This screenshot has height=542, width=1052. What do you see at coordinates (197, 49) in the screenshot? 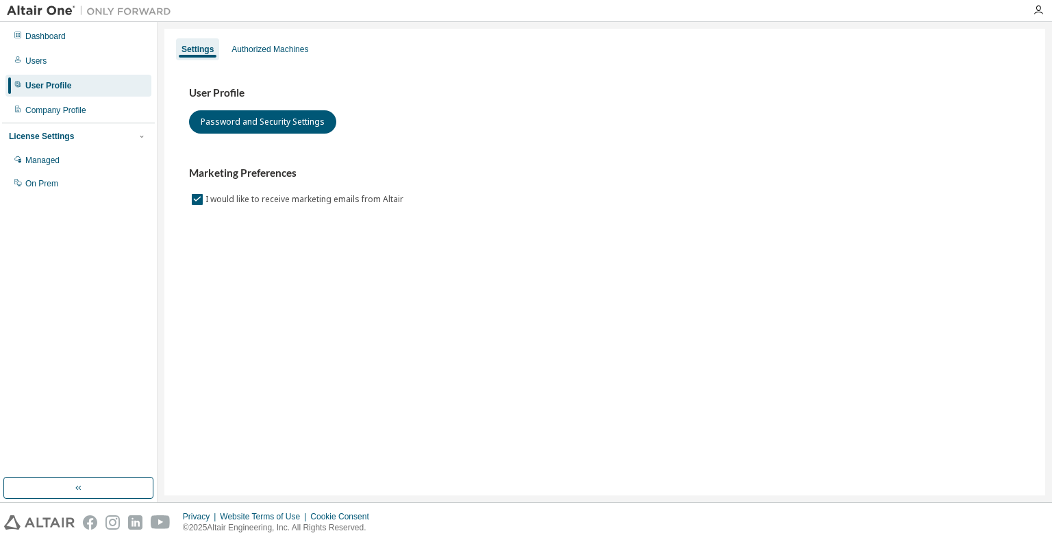
I see `div: Settings` at bounding box center [197, 49].